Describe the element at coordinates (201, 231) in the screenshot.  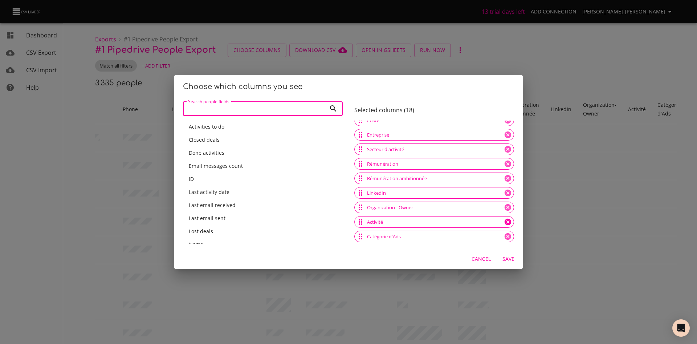
I see `span: Lost deals` at that location.